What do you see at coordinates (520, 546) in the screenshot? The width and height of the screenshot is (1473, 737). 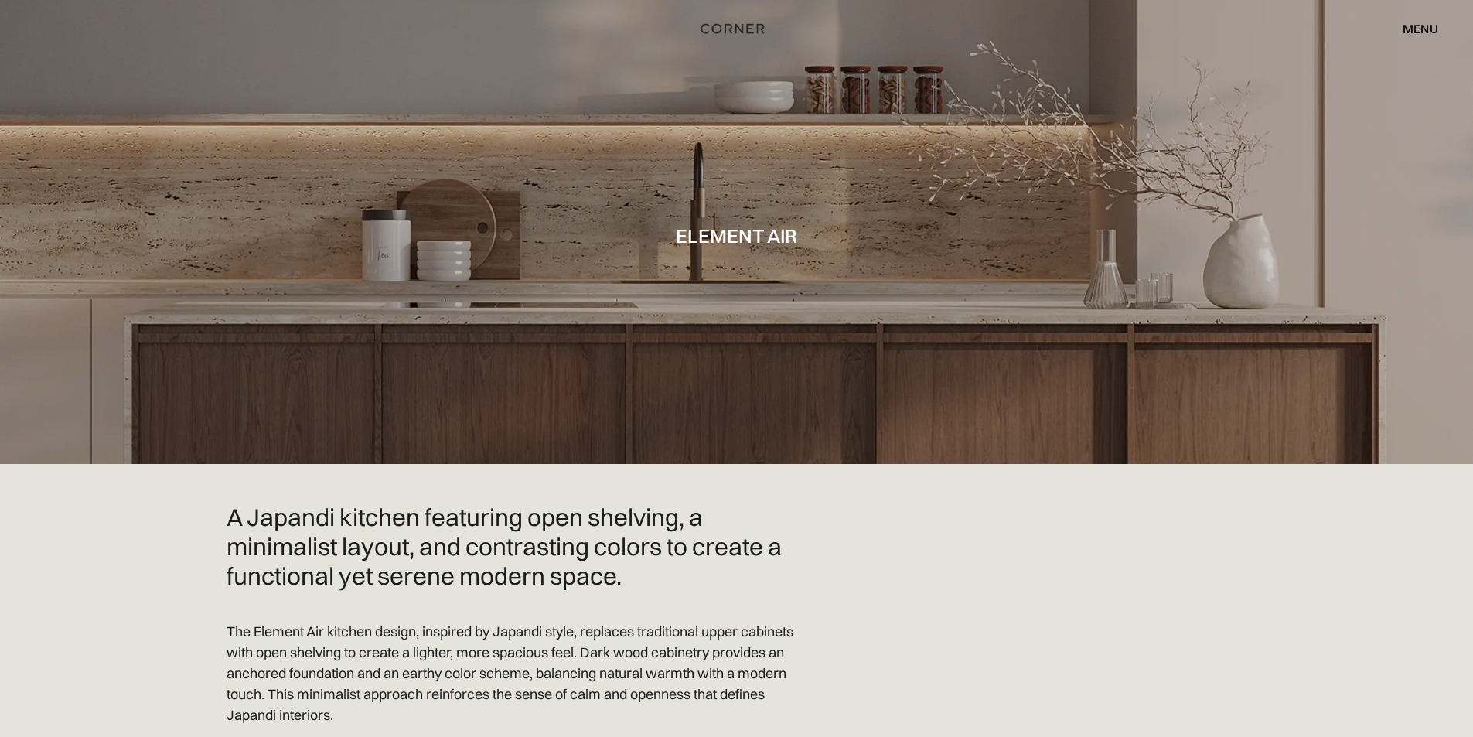 I see `h2: A Japandi kitchen featuring open shelving, a minimalist layout, and contrasting colors to create ...` at bounding box center [520, 546].